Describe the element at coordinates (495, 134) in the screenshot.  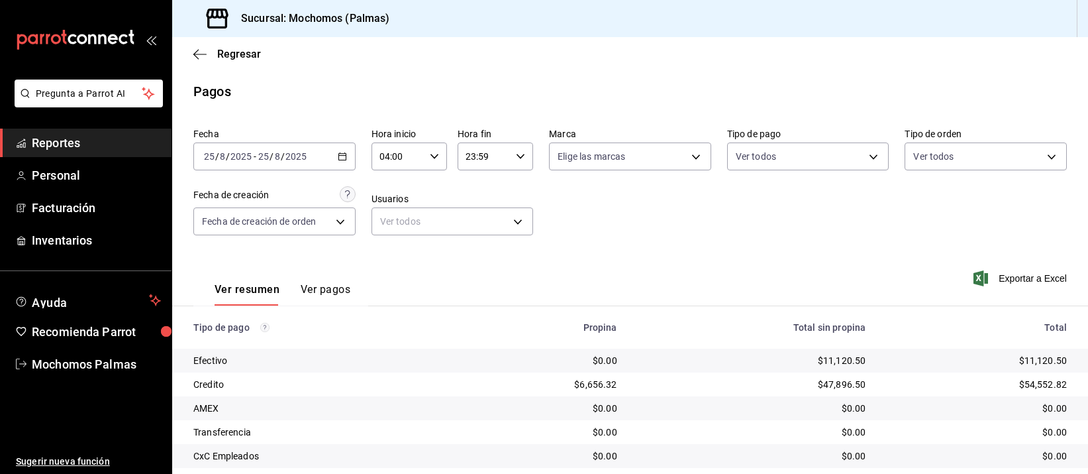
I see `label: Hora fin` at that location.